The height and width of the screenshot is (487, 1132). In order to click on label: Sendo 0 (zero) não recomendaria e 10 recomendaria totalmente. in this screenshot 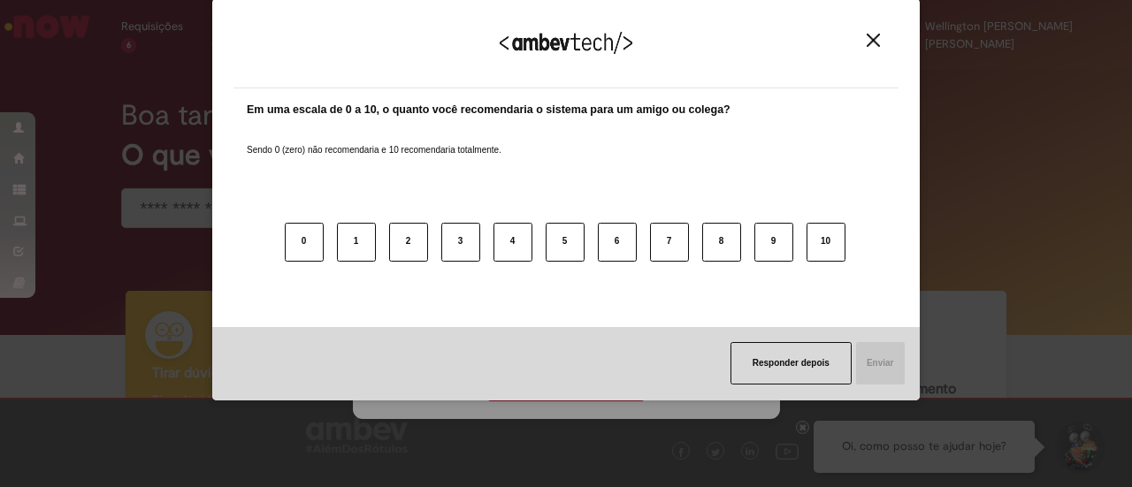, I will do `click(374, 140)`.